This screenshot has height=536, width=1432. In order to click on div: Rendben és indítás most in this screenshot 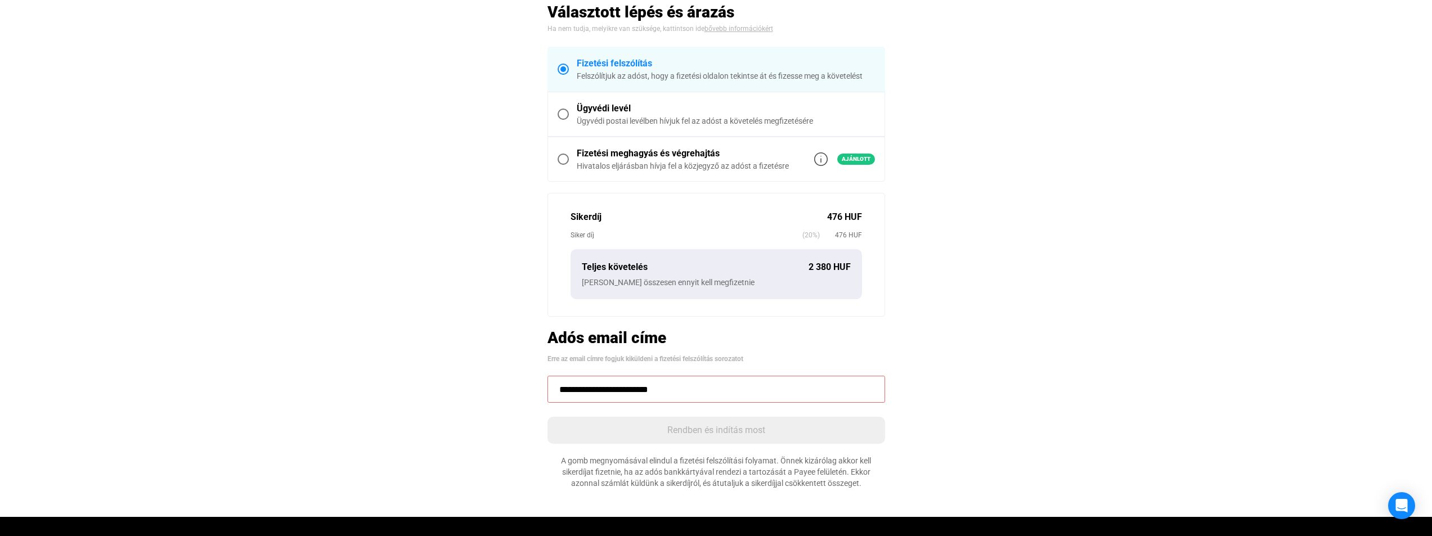, I will do `click(716, 430)`.